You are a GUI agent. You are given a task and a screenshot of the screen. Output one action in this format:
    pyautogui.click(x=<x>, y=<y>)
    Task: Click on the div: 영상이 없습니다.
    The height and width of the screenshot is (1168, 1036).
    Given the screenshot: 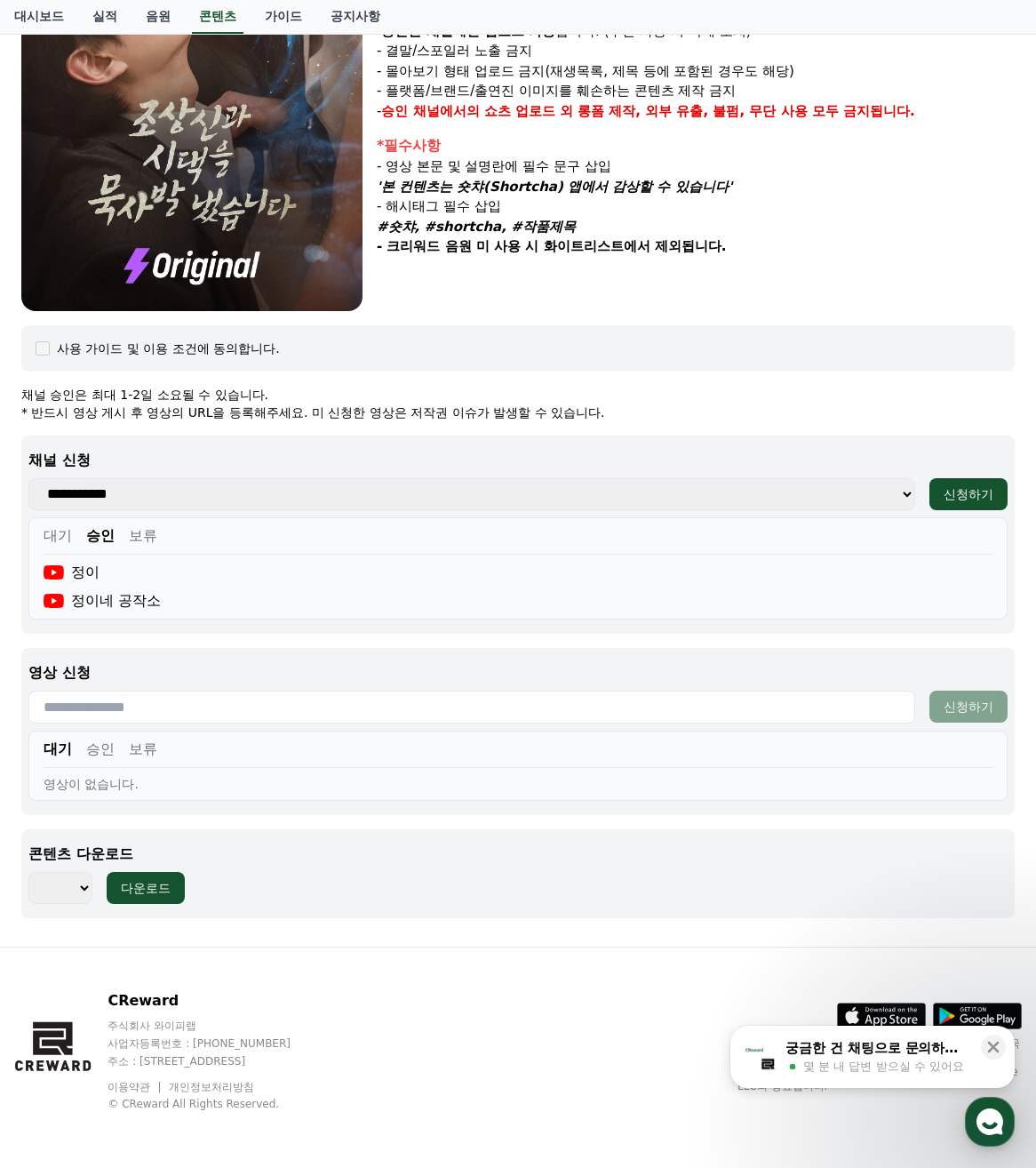 What is the action you would take?
    pyautogui.click(x=518, y=784)
    